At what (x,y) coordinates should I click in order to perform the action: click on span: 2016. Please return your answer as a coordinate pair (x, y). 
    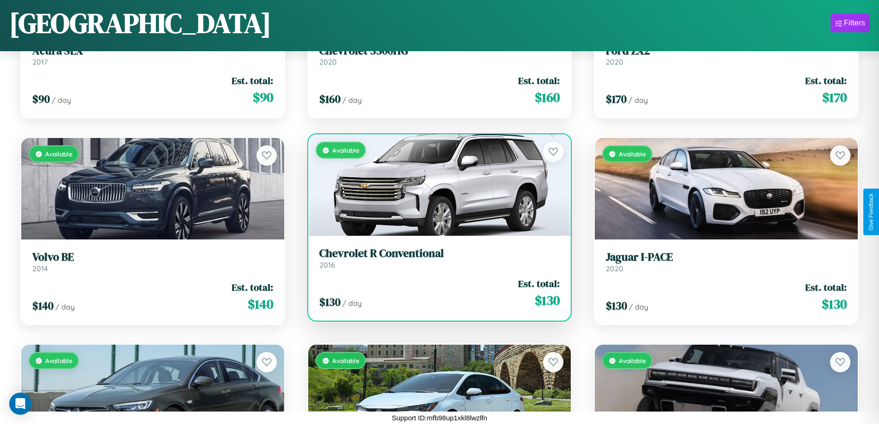
    Looking at the image, I should click on (327, 265).